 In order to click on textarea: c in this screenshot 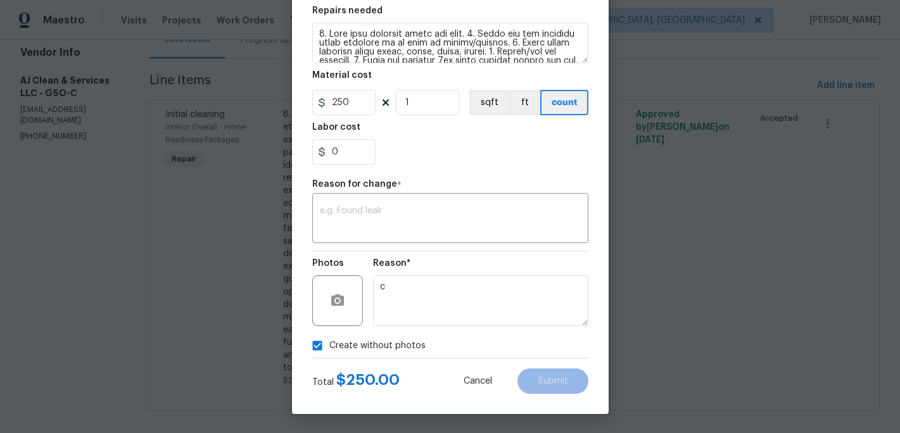, I will do `click(481, 301)`.